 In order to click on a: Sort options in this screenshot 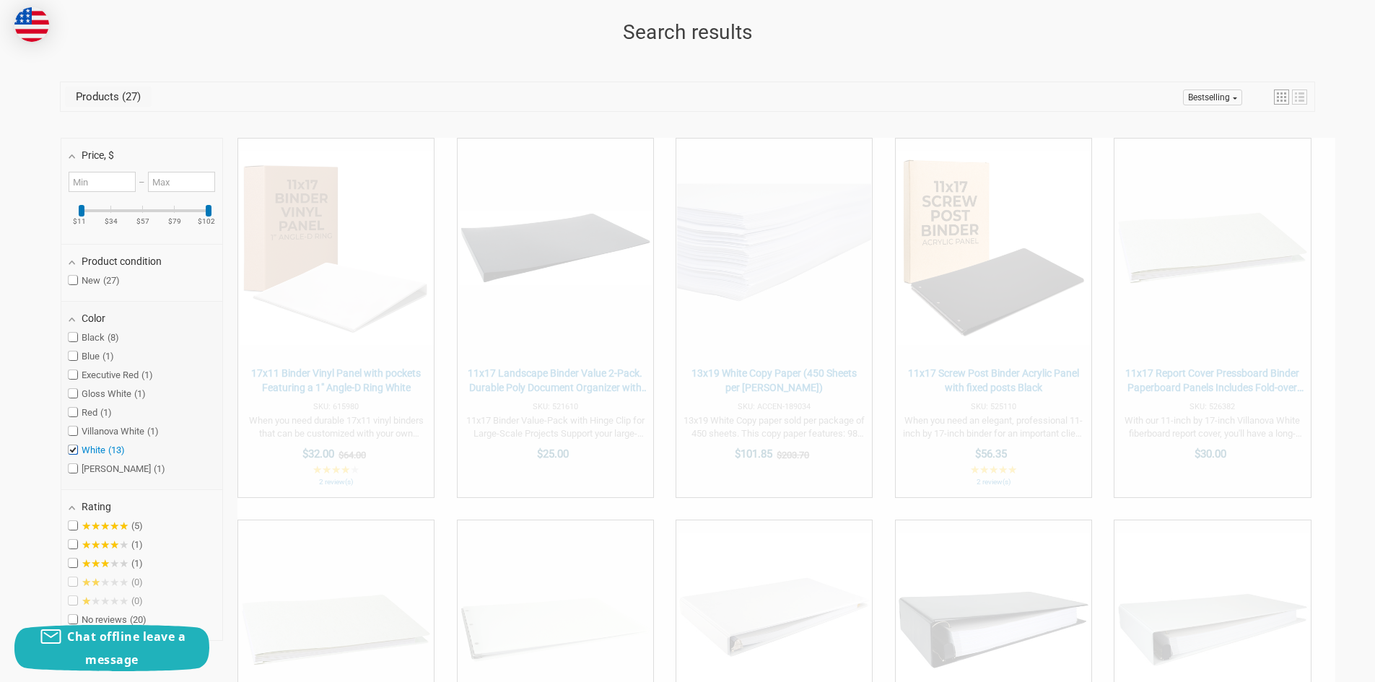, I will do `click(1213, 97)`.